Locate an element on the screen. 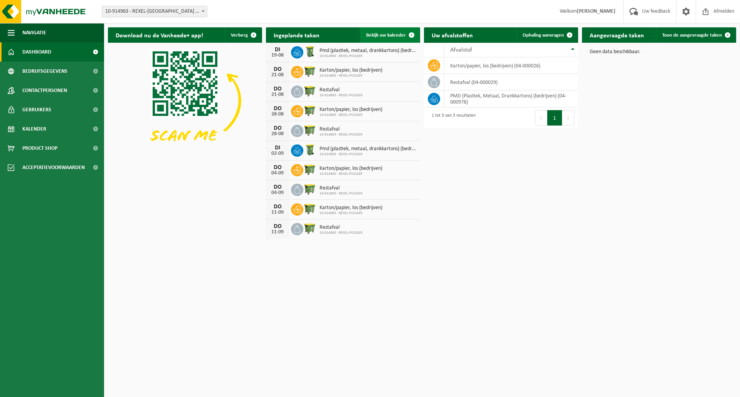 The height and width of the screenshot is (397, 740). span: Dashboard is located at coordinates (37, 52).